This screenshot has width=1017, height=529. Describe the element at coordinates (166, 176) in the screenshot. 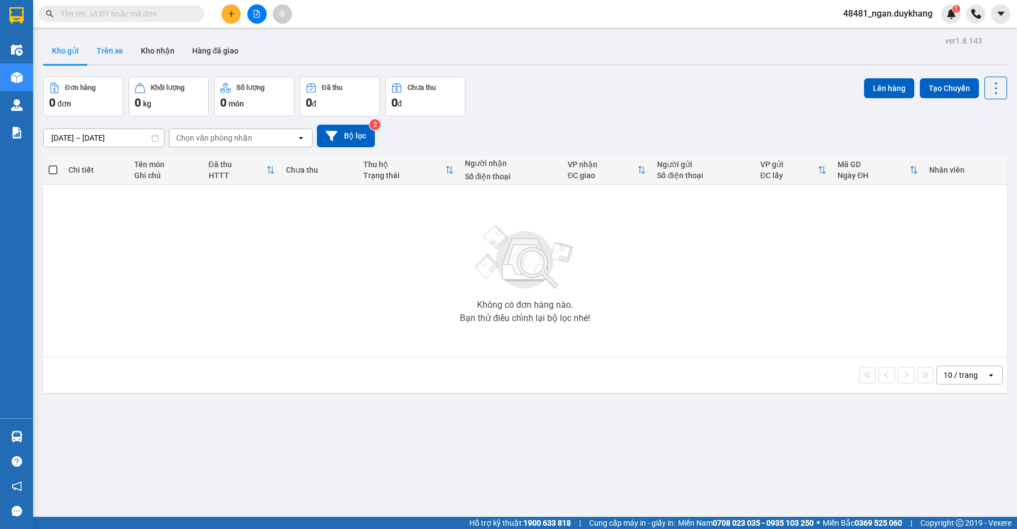

I see `div: Ghi chú` at that location.